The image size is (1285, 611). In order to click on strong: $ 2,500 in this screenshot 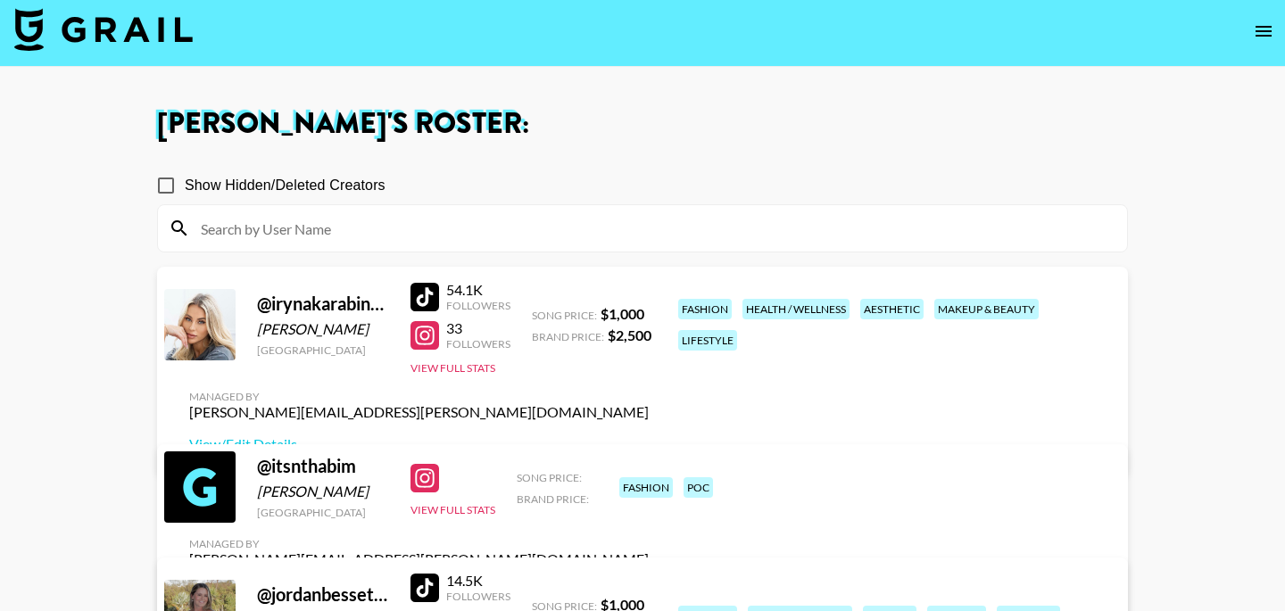, I will do `click(629, 335)`.